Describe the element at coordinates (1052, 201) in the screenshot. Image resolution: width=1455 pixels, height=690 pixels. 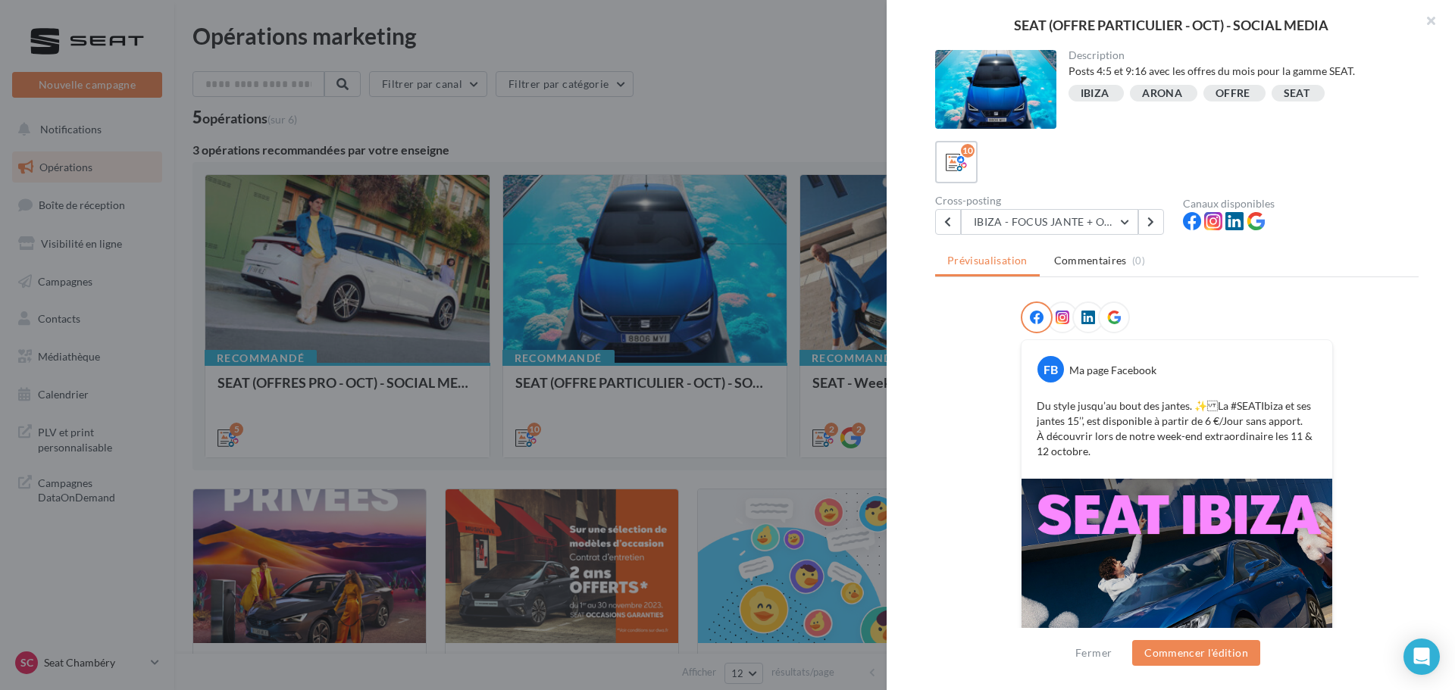
I see `div: Cross-posting` at that location.